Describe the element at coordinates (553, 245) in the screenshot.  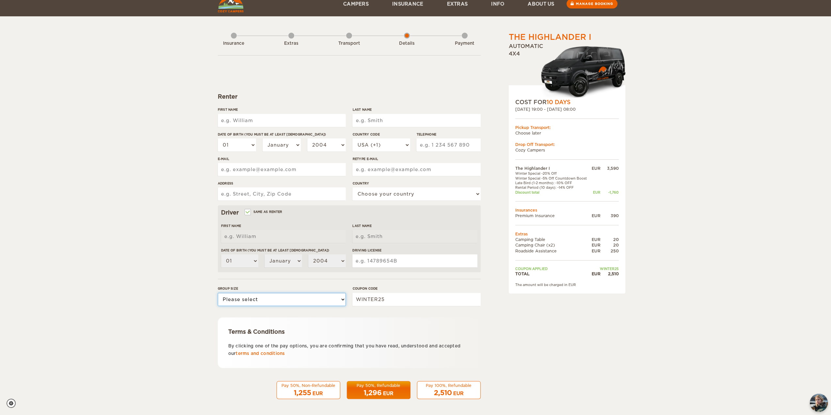
I see `td: Camping Chair (x2)` at that location.